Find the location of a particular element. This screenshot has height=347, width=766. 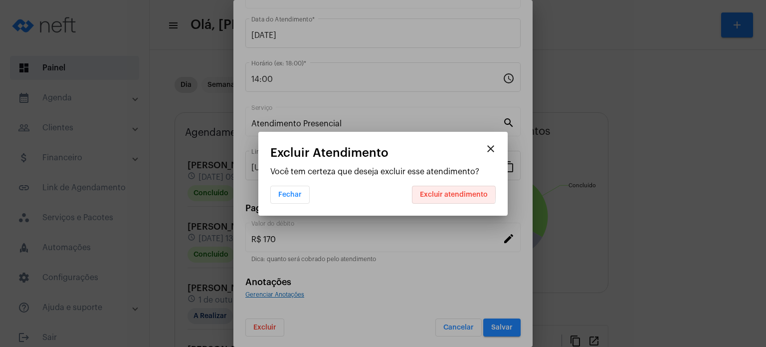

span: Fechar is located at coordinates (290, 195).